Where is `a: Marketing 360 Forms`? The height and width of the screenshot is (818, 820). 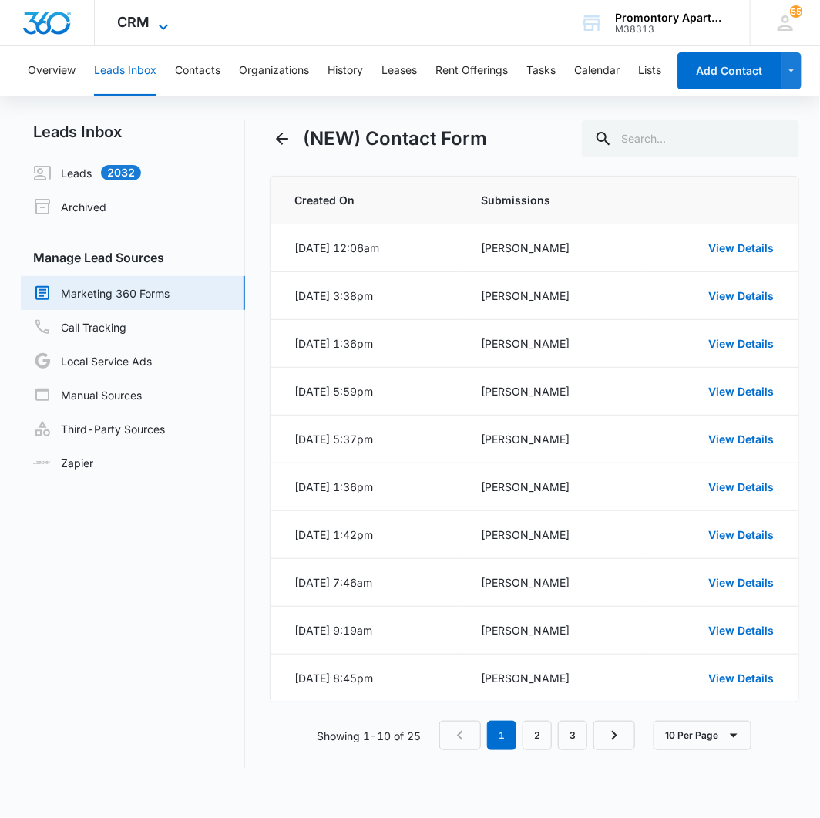 a: Marketing 360 Forms is located at coordinates (101, 293).